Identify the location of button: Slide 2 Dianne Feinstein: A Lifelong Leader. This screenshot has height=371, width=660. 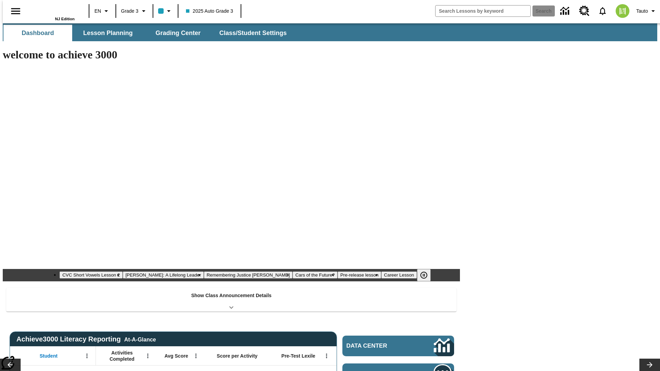
(163, 275).